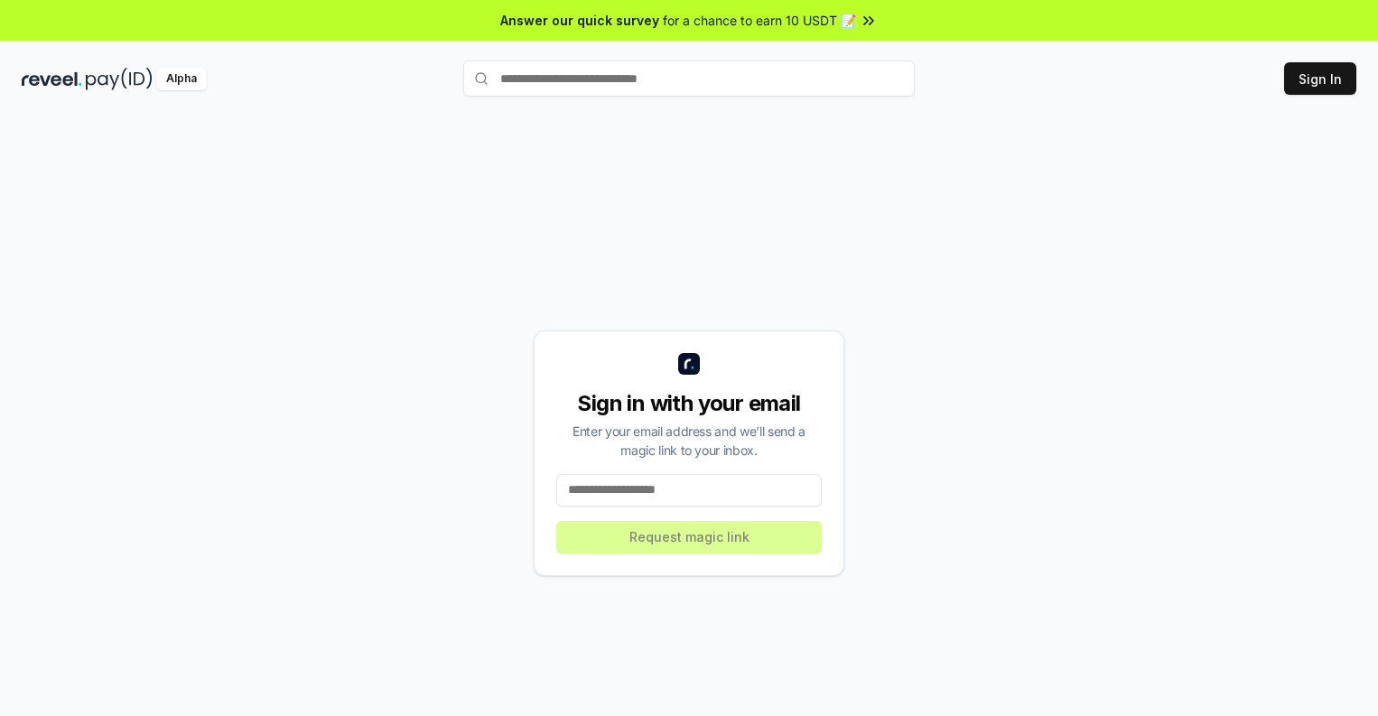  What do you see at coordinates (689, 441) in the screenshot?
I see `div: Enter your email address and we’ll send a magic link to your inbox.` at bounding box center [689, 441].